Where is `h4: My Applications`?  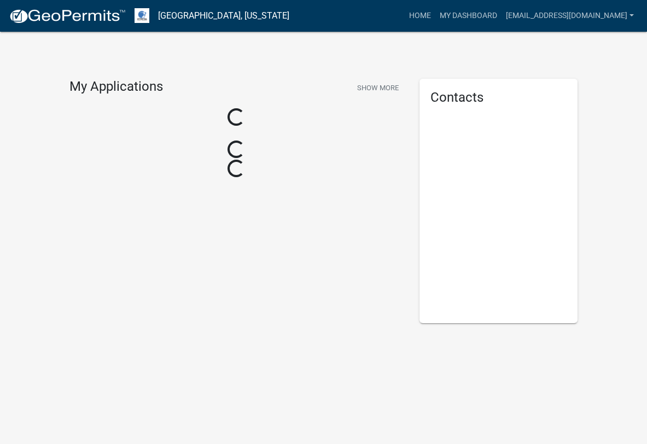 h4: My Applications is located at coordinates (116, 87).